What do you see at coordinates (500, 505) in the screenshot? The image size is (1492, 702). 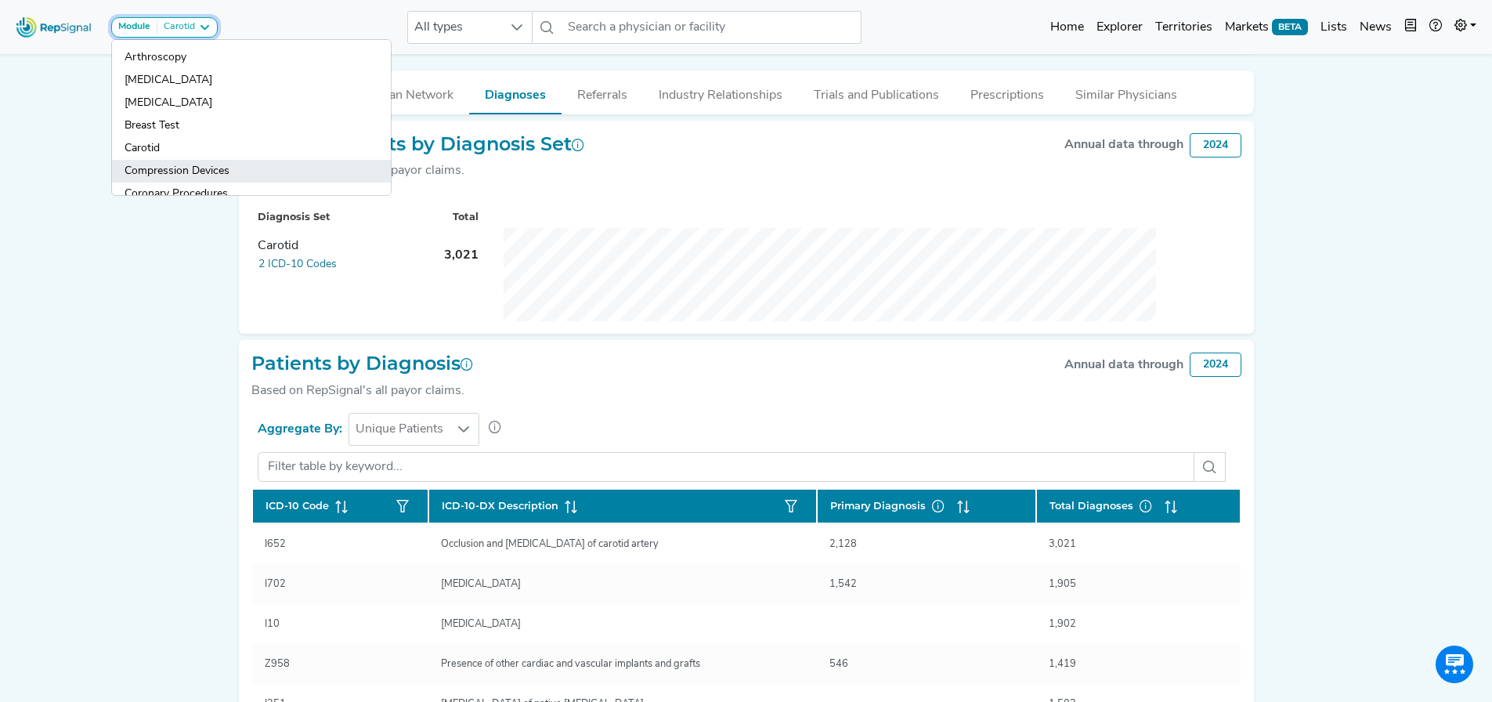 I see `span: ICD-10-DX Description` at bounding box center [500, 505].